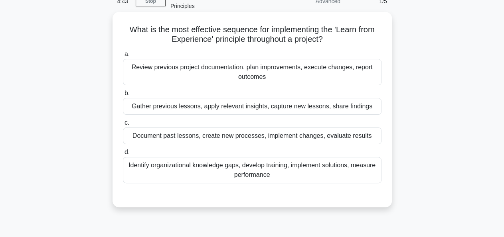 The height and width of the screenshot is (237, 504). What do you see at coordinates (127, 54) in the screenshot?
I see `span: a.` at bounding box center [127, 54].